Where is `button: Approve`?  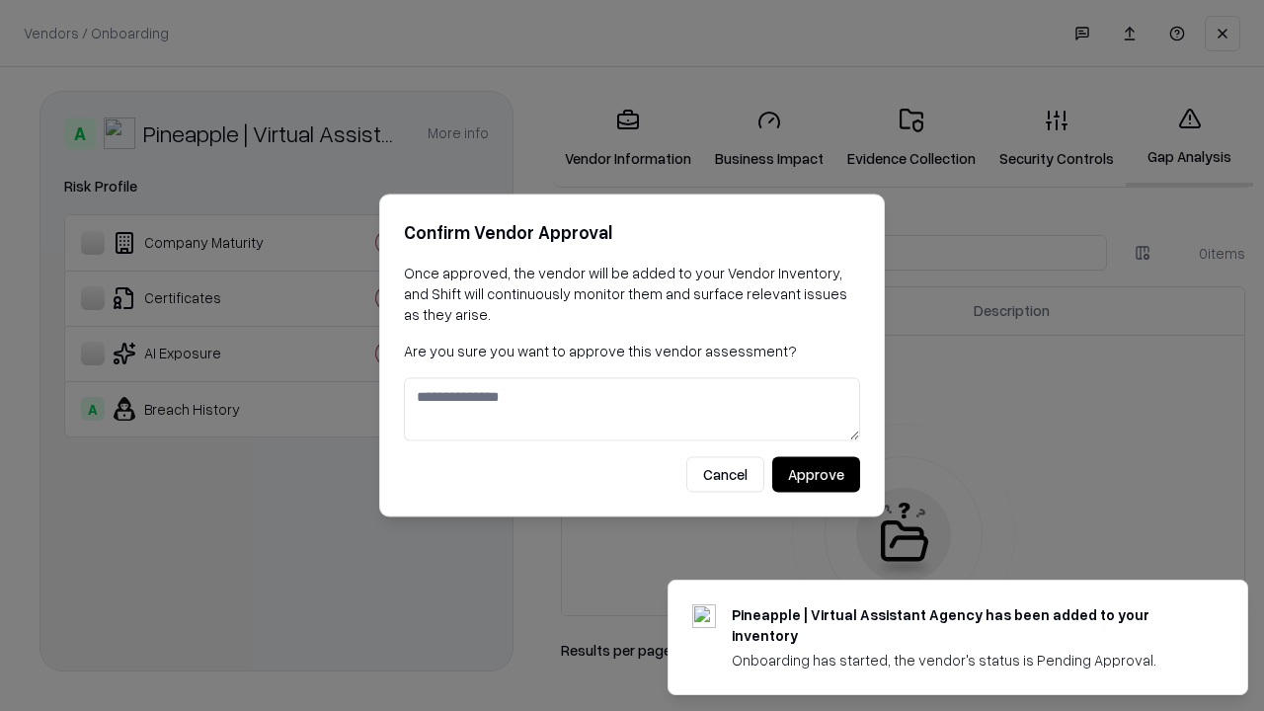
button: Approve is located at coordinates (816, 475).